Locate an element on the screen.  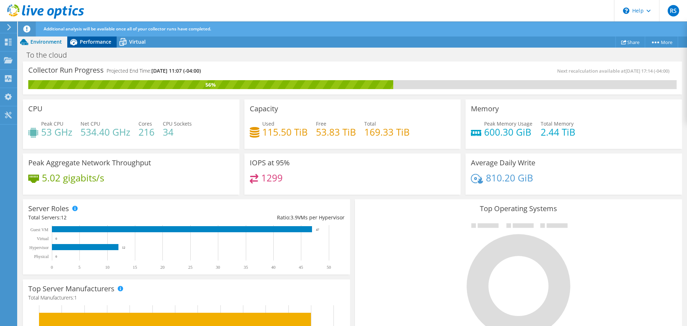
a: More is located at coordinates (662, 42).